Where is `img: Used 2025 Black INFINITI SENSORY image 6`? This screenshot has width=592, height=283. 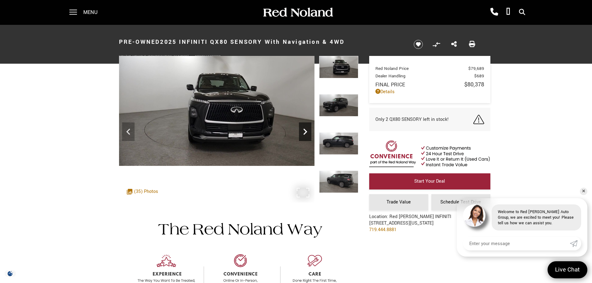
img: Used 2025 Black INFINITI SENSORY image 6 is located at coordinates (339, 182).